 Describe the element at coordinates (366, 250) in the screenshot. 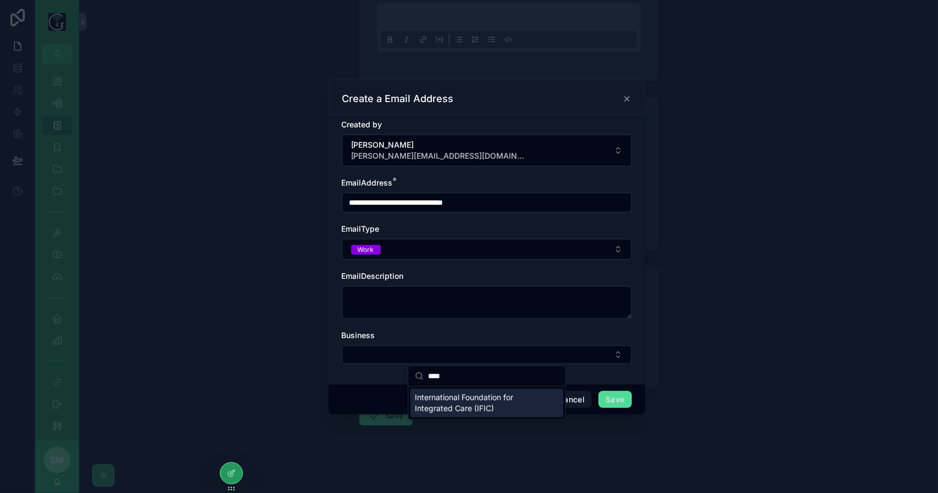

I see `div: Work` at that location.